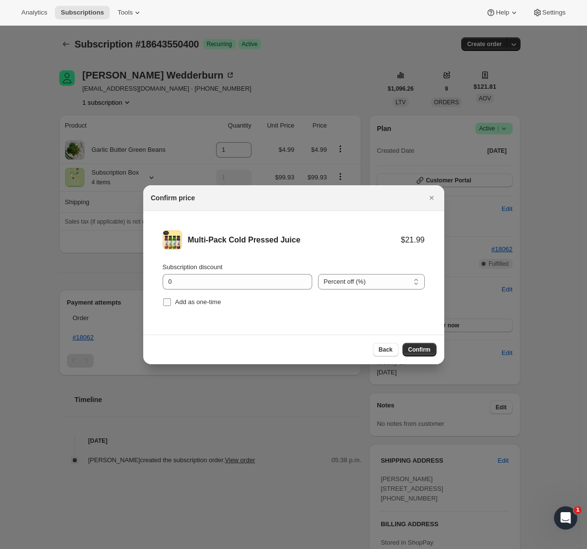  I want to click on div: $21.99, so click(412, 240).